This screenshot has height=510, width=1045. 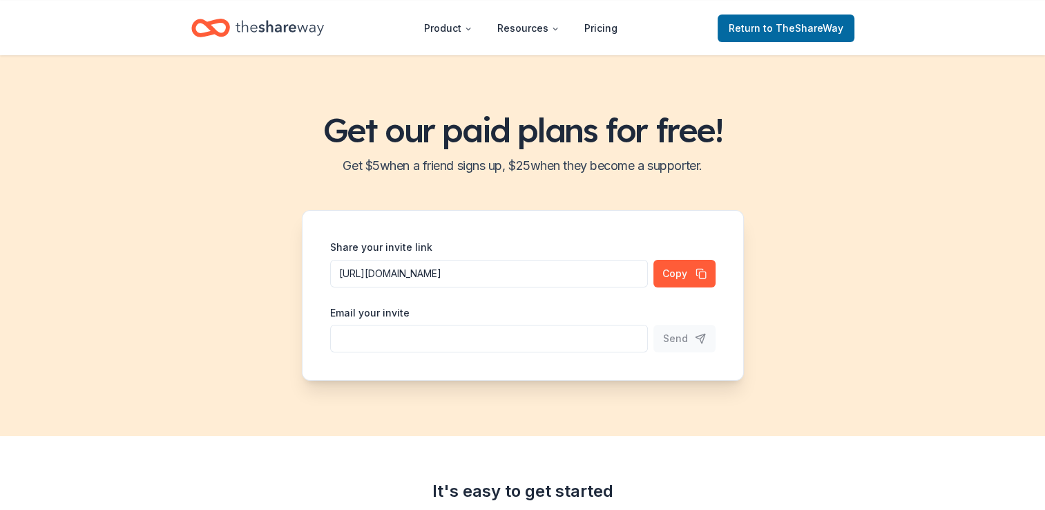 What do you see at coordinates (786, 28) in the screenshot?
I see `span: Return` at bounding box center [786, 28].